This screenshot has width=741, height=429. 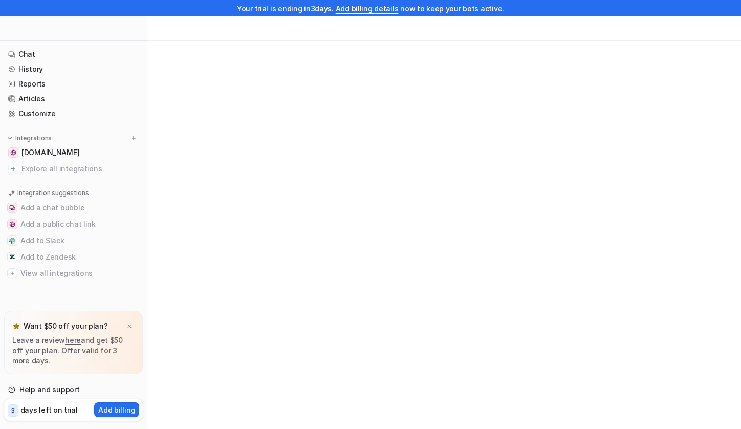 What do you see at coordinates (117, 409) in the screenshot?
I see `p: Add billing` at bounding box center [117, 409].